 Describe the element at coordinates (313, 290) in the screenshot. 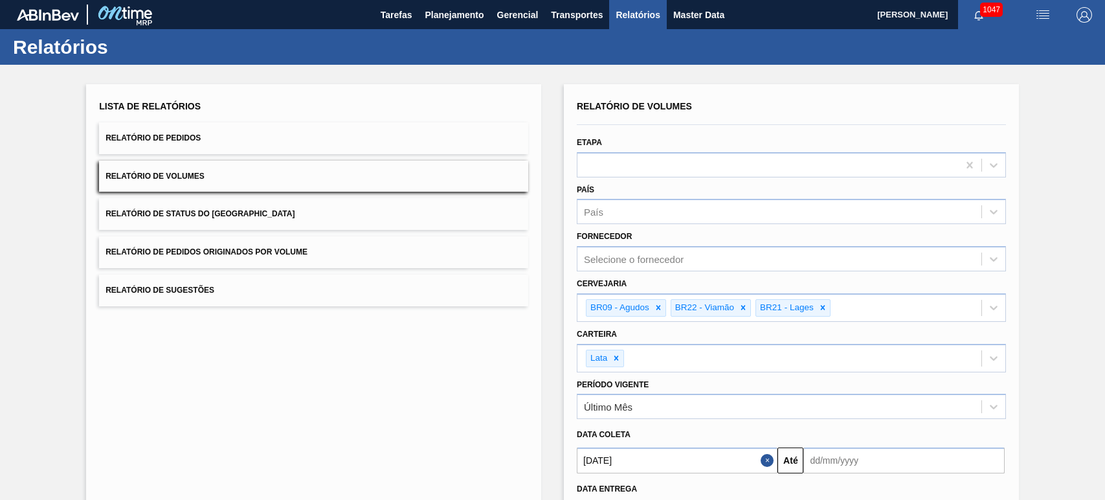

I see `button: Relatório de Sugestões` at that location.